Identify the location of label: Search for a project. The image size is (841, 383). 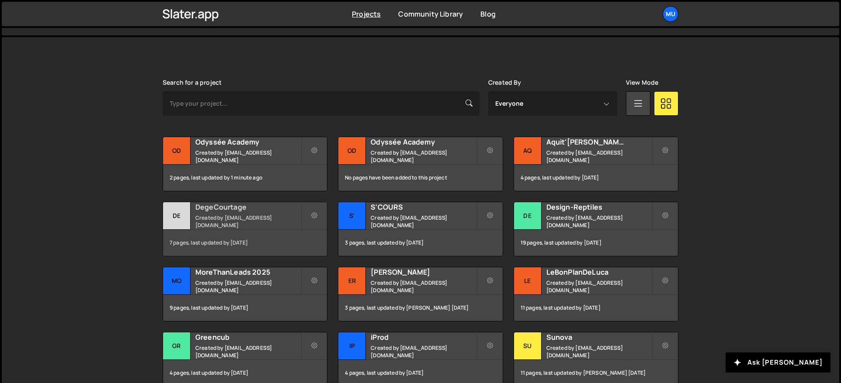
(192, 83).